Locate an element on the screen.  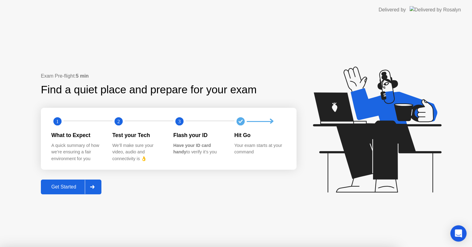
div: Find a quiet place and prepare for your exam is located at coordinates (149, 90).